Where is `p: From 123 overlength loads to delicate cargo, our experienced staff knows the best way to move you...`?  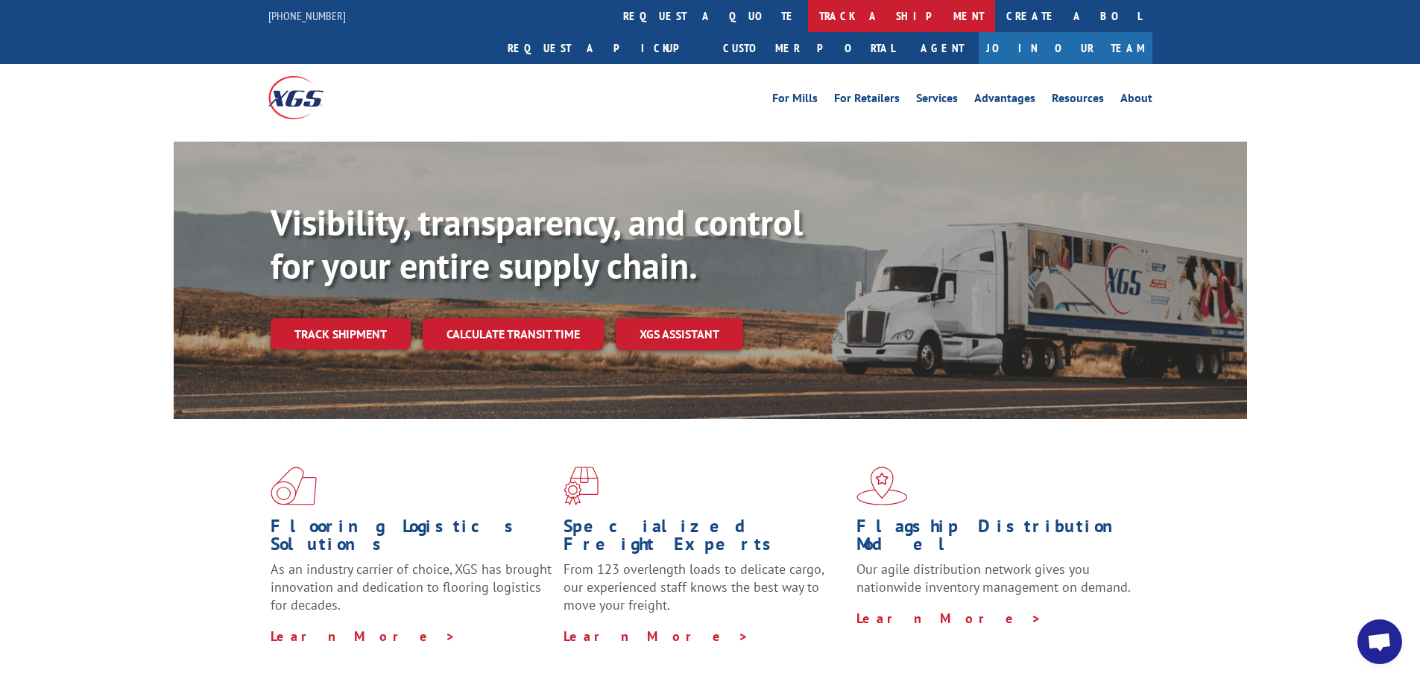 p: From 123 overlength loads to delicate cargo, our experienced staff knows the best way to move you... is located at coordinates (704, 593).